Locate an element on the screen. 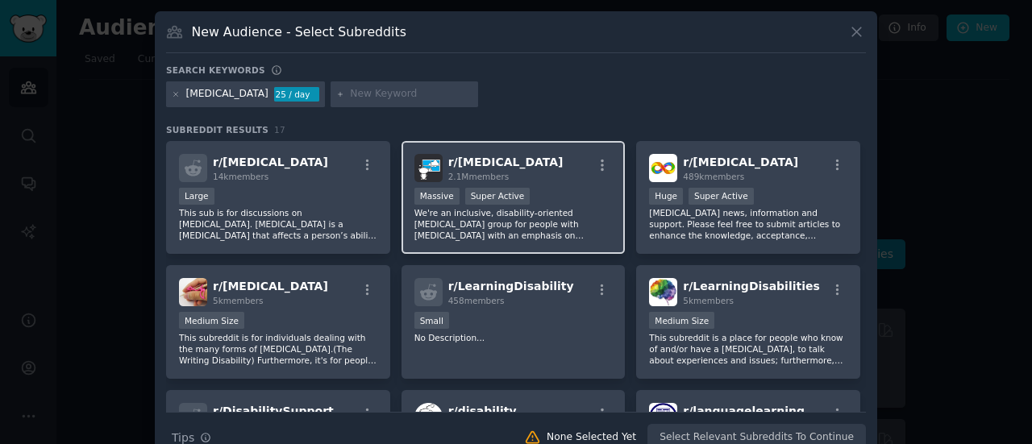 Image resolution: width=1032 pixels, height=444 pixels. span: r/ LearningDisability is located at coordinates (511, 286).